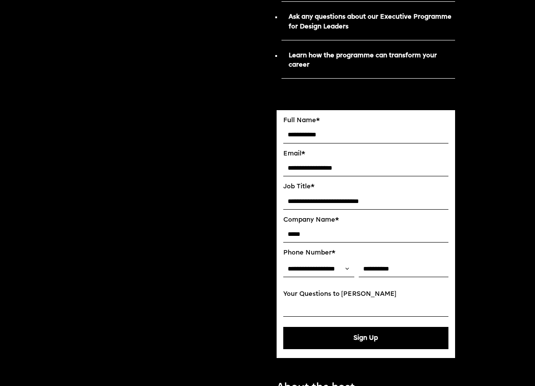 Image resolution: width=535 pixels, height=386 pixels. Describe the element at coordinates (366, 253) in the screenshot. I see `label: Phone Number` at that location.